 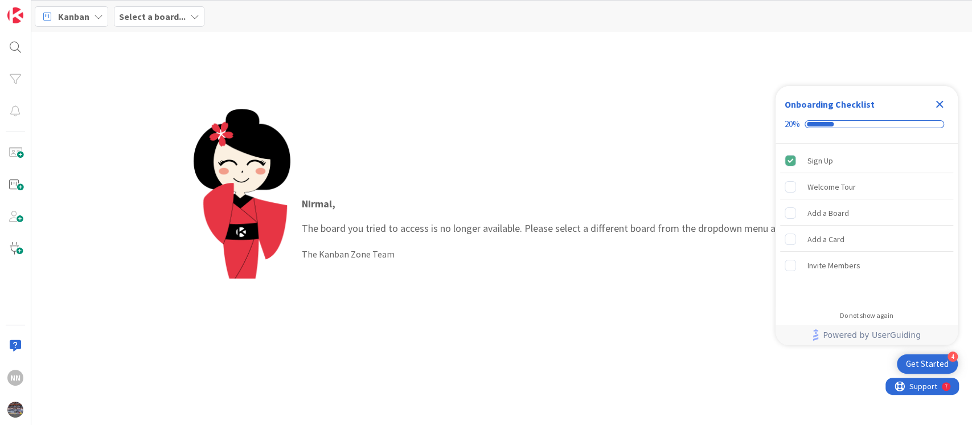 I want to click on div: Footer, so click(x=867, y=335).